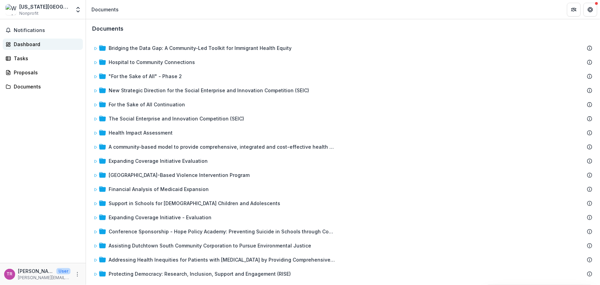 The height and width of the screenshot is (285, 600). Describe the element at coordinates (63, 271) in the screenshot. I see `p: User` at that location.